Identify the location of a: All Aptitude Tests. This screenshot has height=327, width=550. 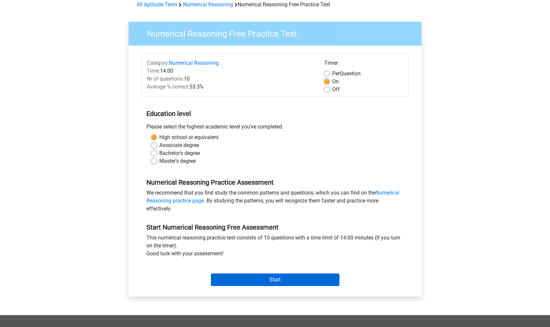
(157, 4).